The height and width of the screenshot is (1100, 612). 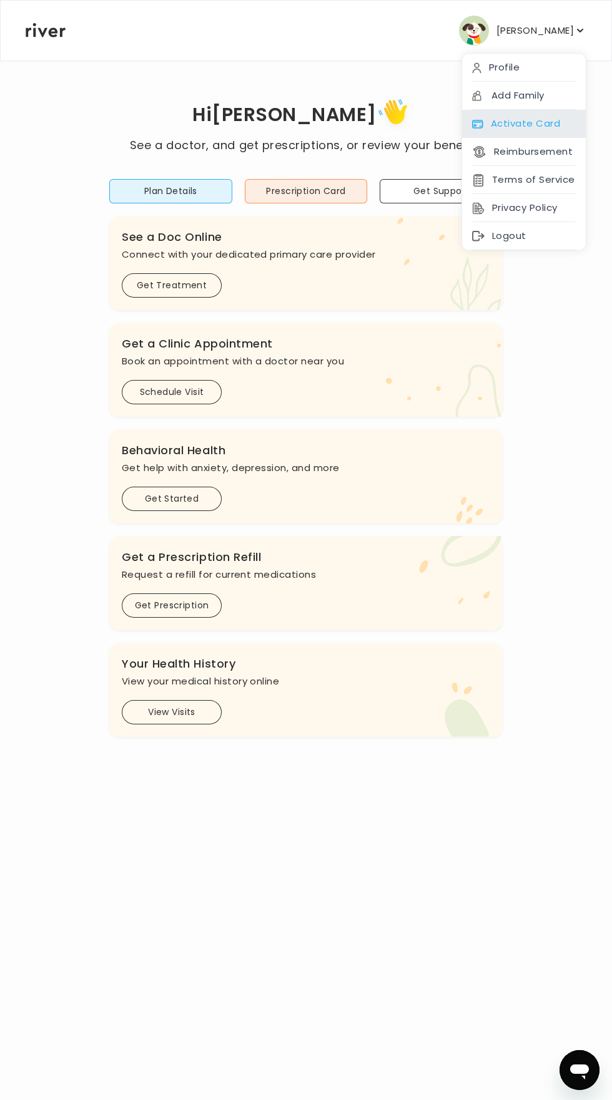 What do you see at coordinates (524, 67) in the screenshot?
I see `div: Profile` at bounding box center [524, 67].